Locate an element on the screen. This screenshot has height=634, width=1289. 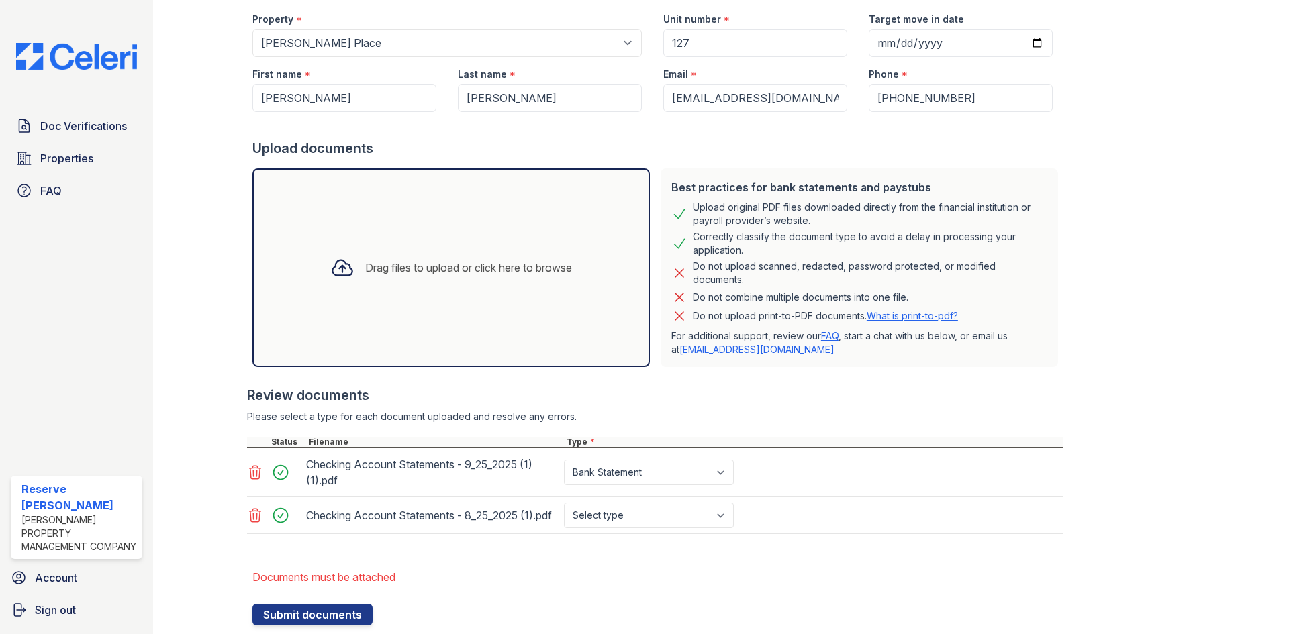
span: Doc Verifications is located at coordinates (83, 126).